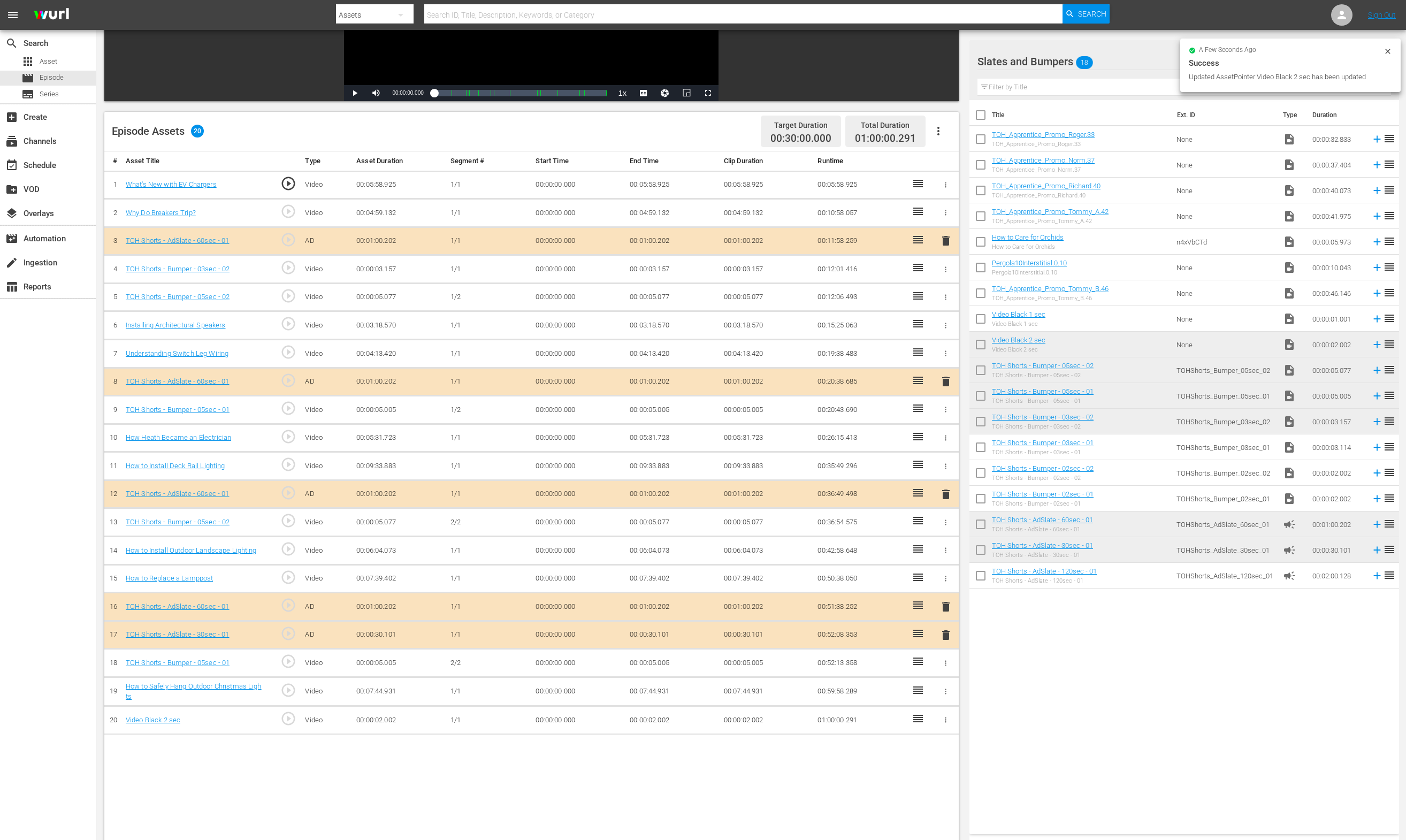 This screenshot has width=1406, height=840. Describe the element at coordinates (1043, 494) in the screenshot. I see `a: TOH Shorts - Bumper - 02sec - 01` at that location.